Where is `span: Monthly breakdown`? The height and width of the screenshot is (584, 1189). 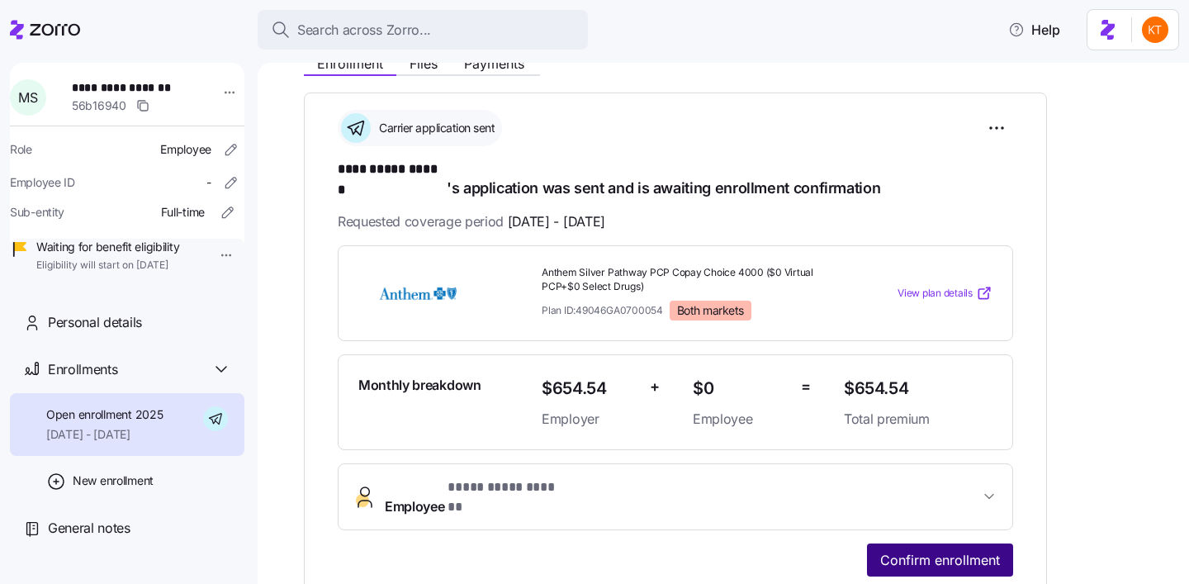
span: Monthly breakdown is located at coordinates (420, 385).